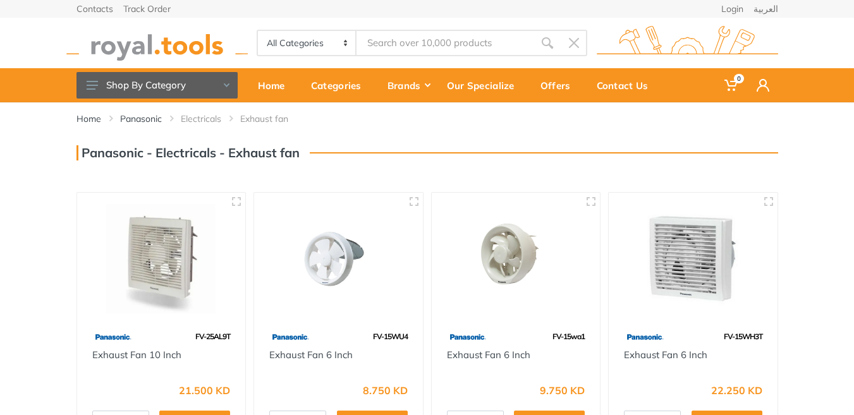 Image resolution: width=854 pixels, height=415 pixels. Describe the element at coordinates (739, 78) in the screenshot. I see `span: 0` at that location.